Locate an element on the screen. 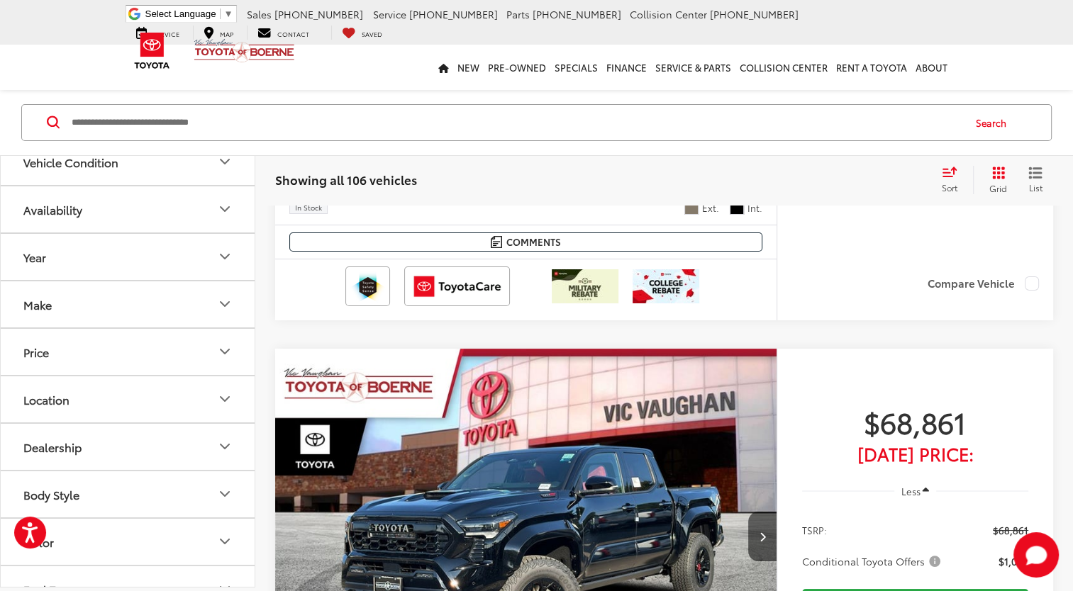 This screenshot has height=591, width=1073. span: In Stock is located at coordinates (308, 208).